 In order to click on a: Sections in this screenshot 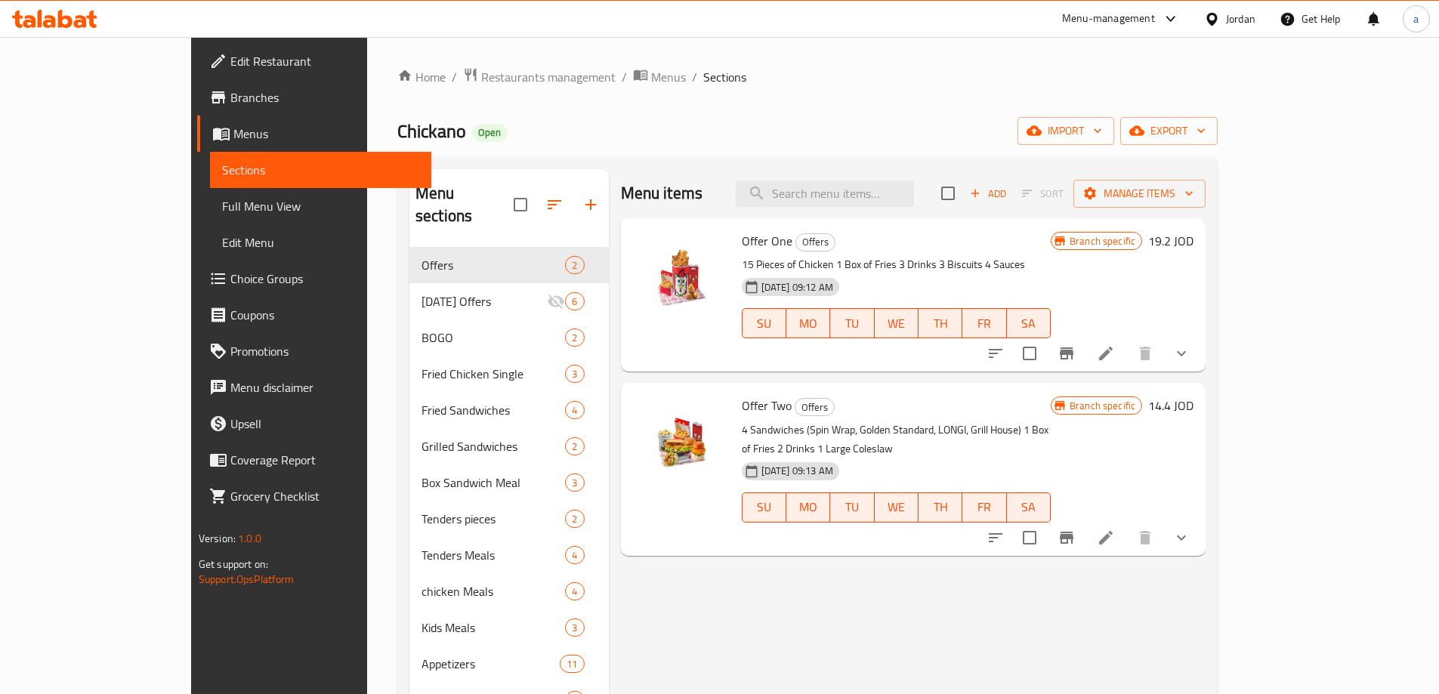, I will do `click(320, 170)`.